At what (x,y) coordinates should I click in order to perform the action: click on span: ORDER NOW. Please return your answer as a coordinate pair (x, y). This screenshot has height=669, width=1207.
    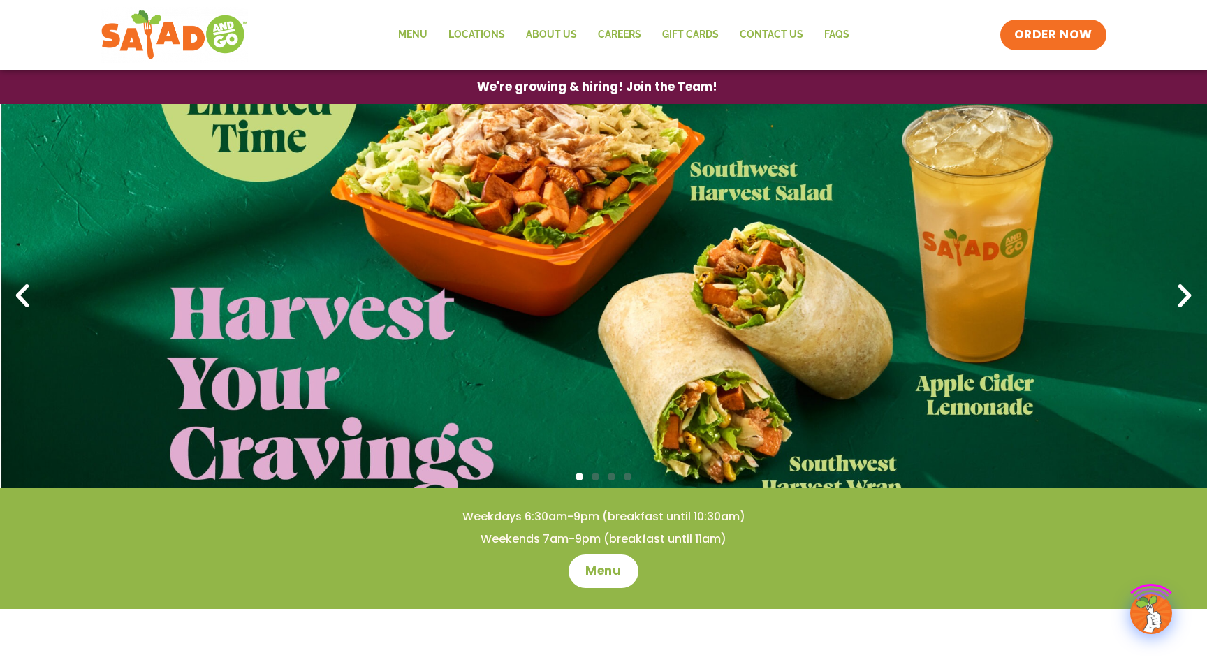
    Looking at the image, I should click on (1053, 35).